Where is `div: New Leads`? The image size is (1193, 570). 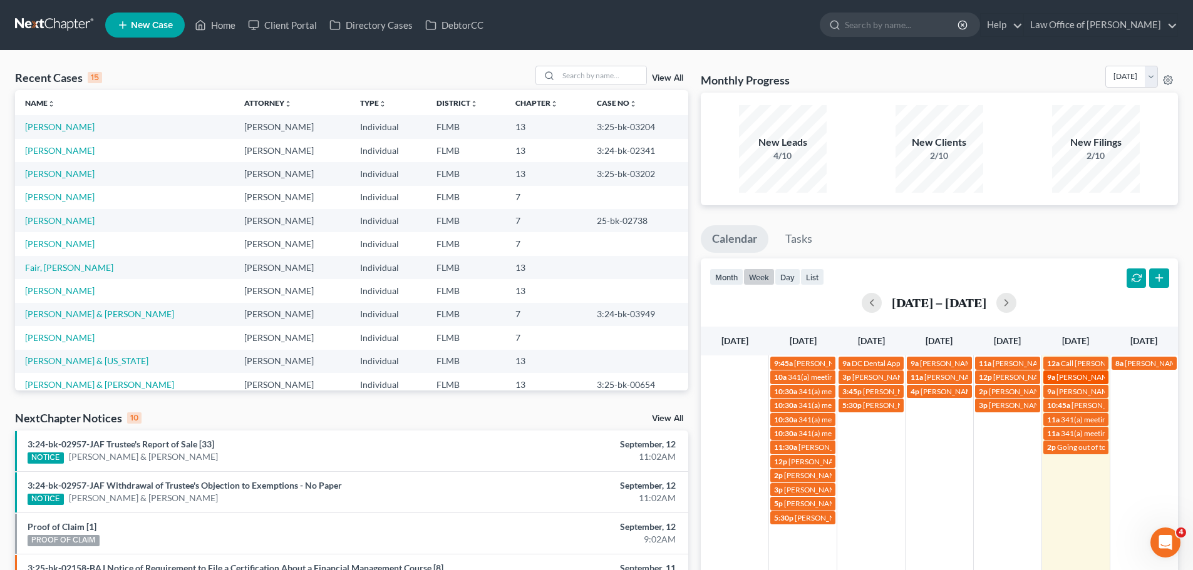 div: New Leads is located at coordinates (783, 142).